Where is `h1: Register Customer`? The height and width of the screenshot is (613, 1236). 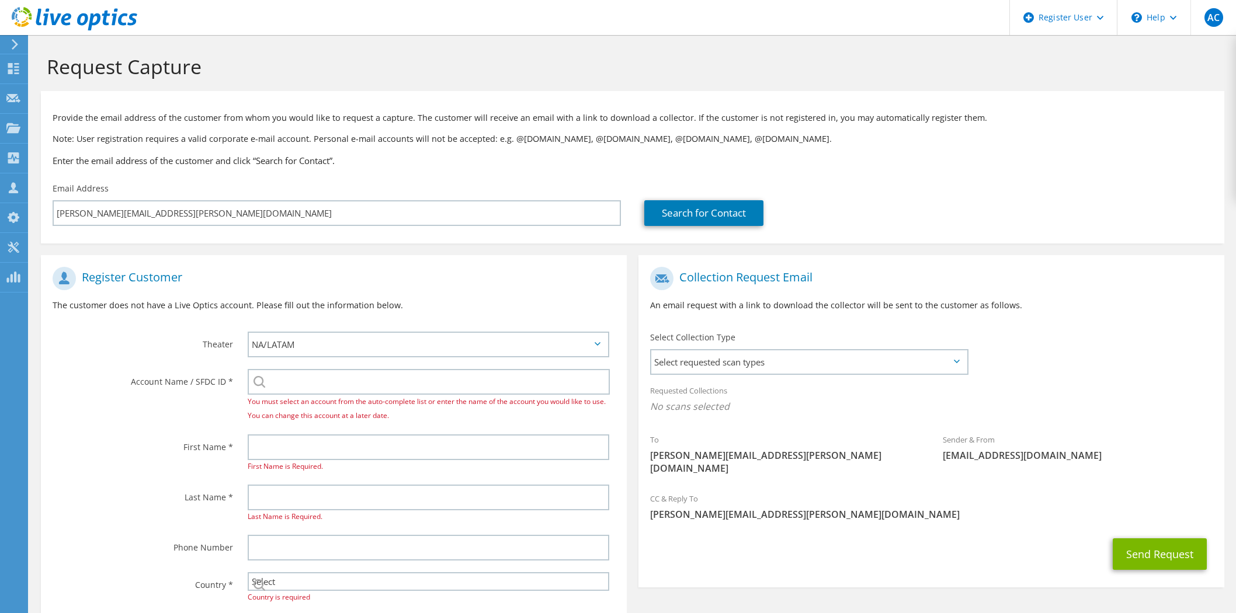 h1: Register Customer is located at coordinates (331, 279).